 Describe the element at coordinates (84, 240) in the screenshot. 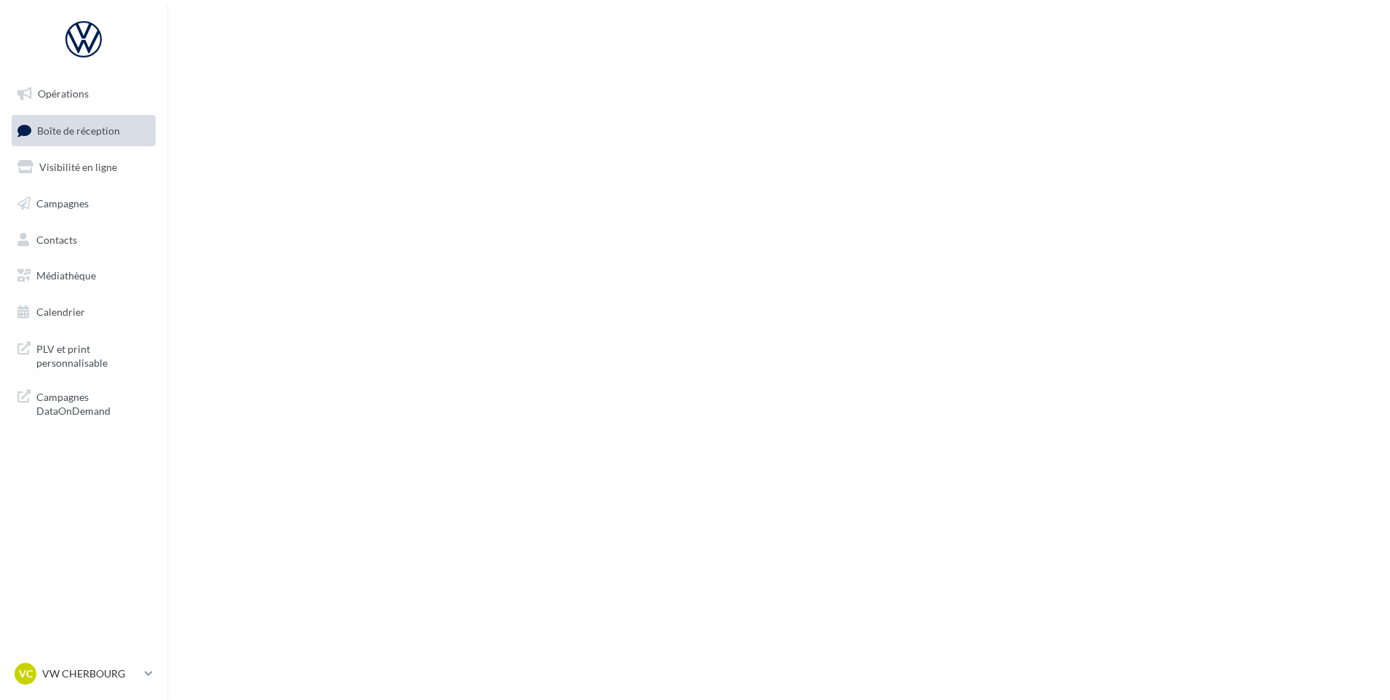

I see `a: Contacts` at that location.